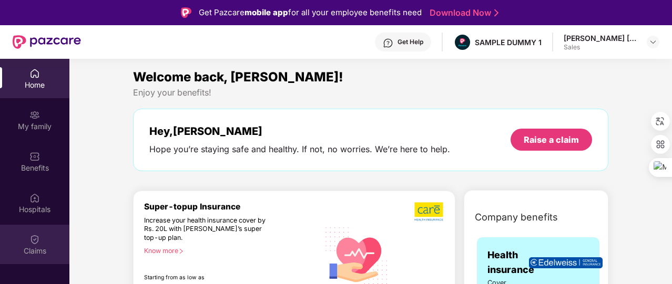 The width and height of the screenshot is (672, 284). What do you see at coordinates (551, 140) in the screenshot?
I see `div: Raise a claim` at bounding box center [551, 140].